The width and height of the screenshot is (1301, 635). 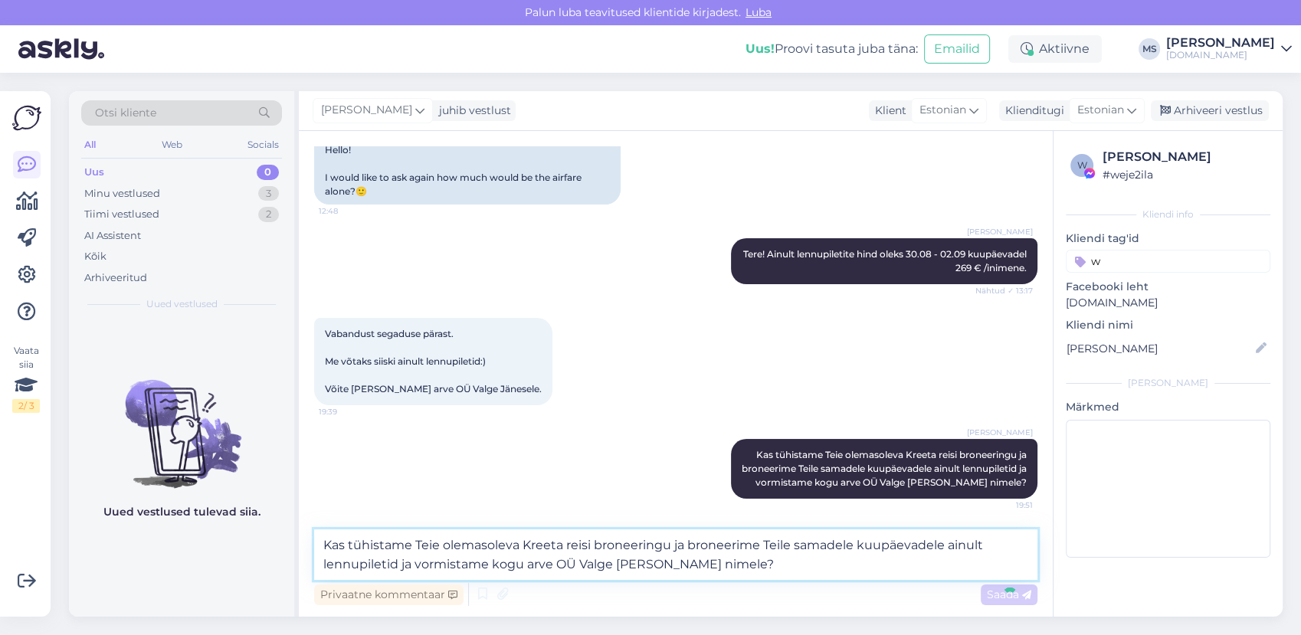 What do you see at coordinates (122, 194) in the screenshot?
I see `div: Minu vestlused` at bounding box center [122, 194].